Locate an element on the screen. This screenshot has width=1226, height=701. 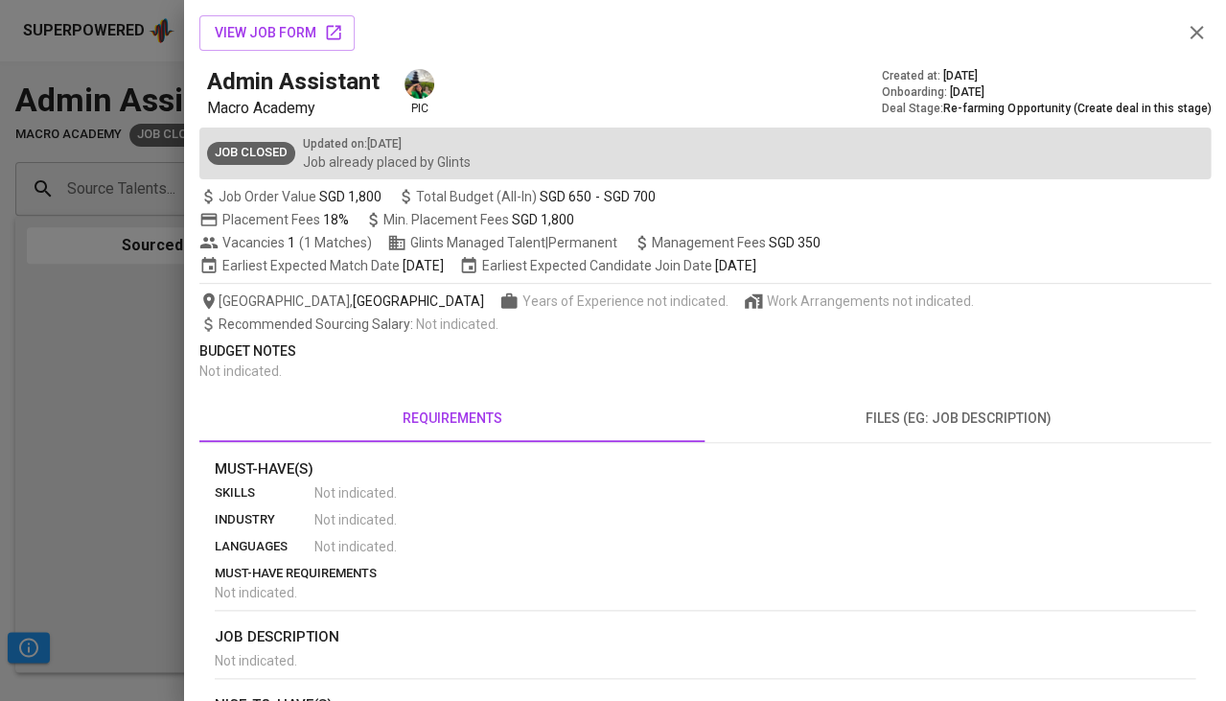
span: Years of Experience not indicated. is located at coordinates (625, 301).